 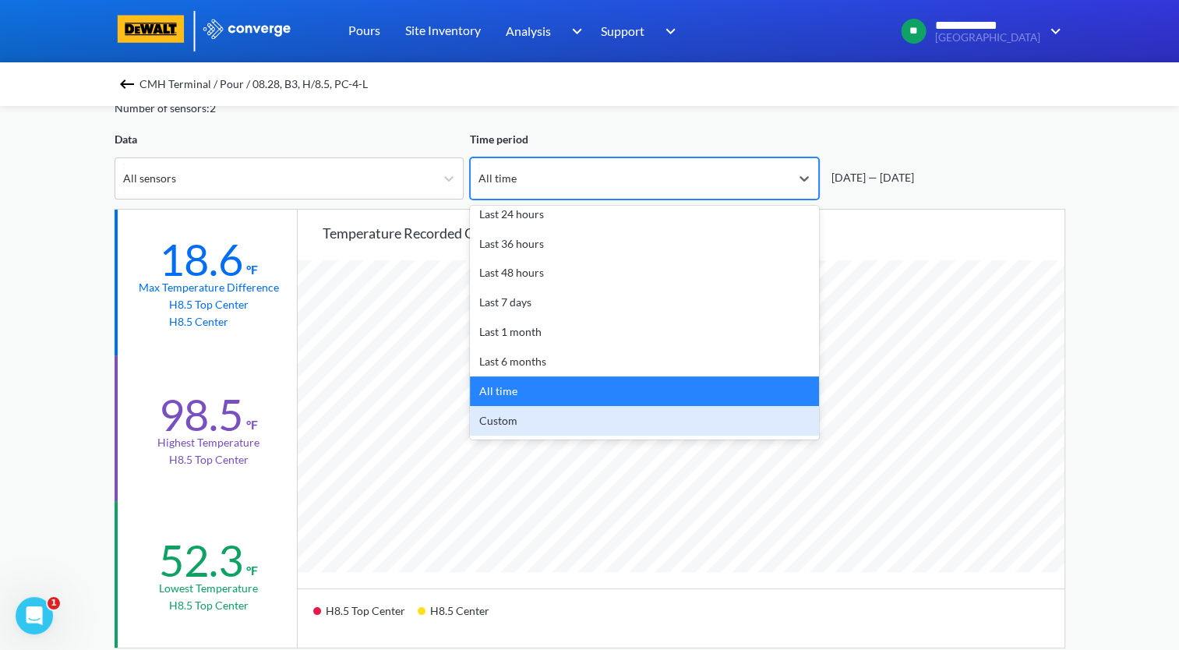 What do you see at coordinates (247, 29) in the screenshot?
I see `img: logo_ewhite.svg` at bounding box center [247, 29].